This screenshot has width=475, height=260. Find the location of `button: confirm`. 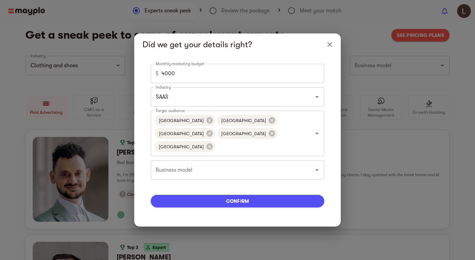

button: confirm is located at coordinates (238, 201).